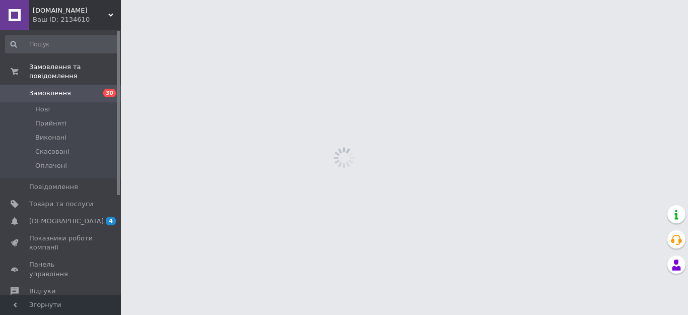 The image size is (688, 315). What do you see at coordinates (61, 243) in the screenshot?
I see `span: Показники роботи компанії` at bounding box center [61, 243].